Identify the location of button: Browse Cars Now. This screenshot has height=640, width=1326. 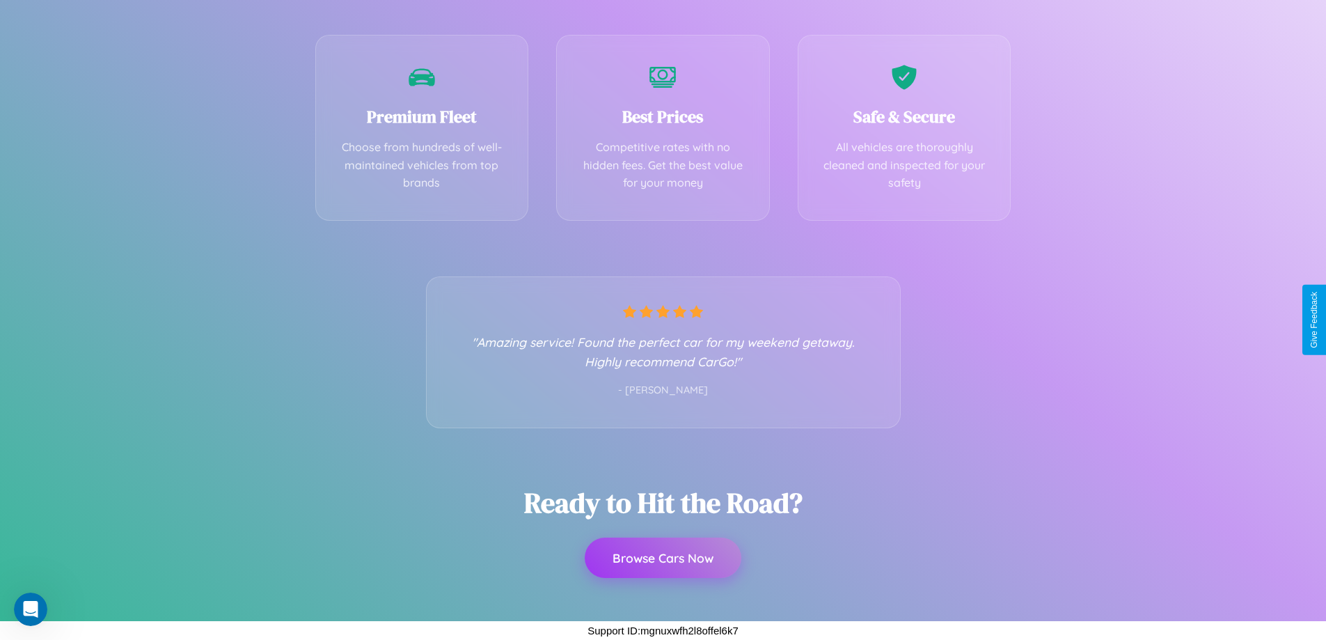
(663, 558).